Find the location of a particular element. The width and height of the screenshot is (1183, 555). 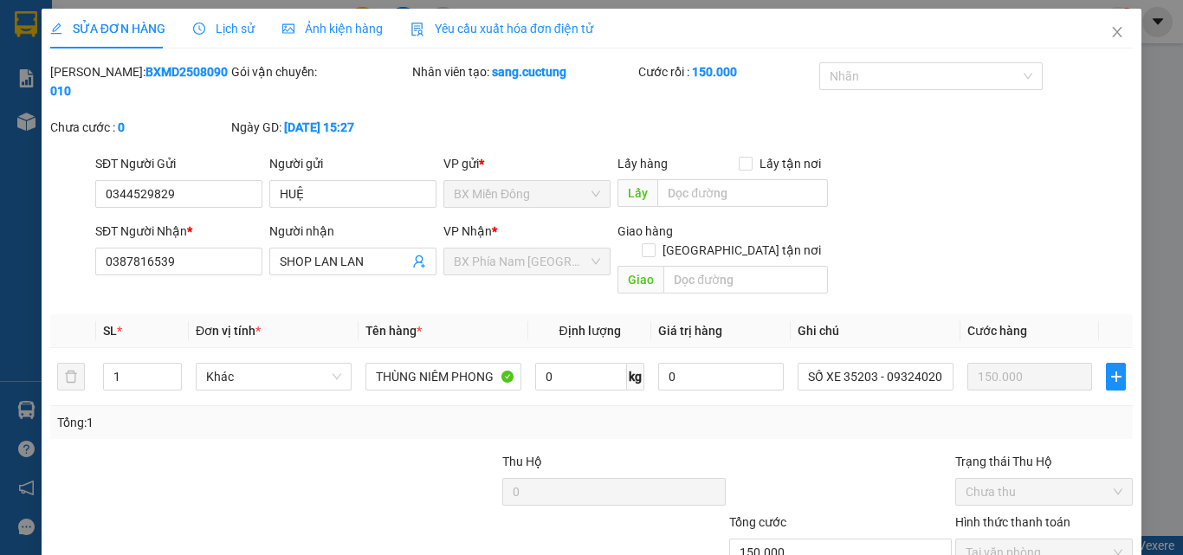

label: Hình thức thanh toán is located at coordinates (1012, 522).